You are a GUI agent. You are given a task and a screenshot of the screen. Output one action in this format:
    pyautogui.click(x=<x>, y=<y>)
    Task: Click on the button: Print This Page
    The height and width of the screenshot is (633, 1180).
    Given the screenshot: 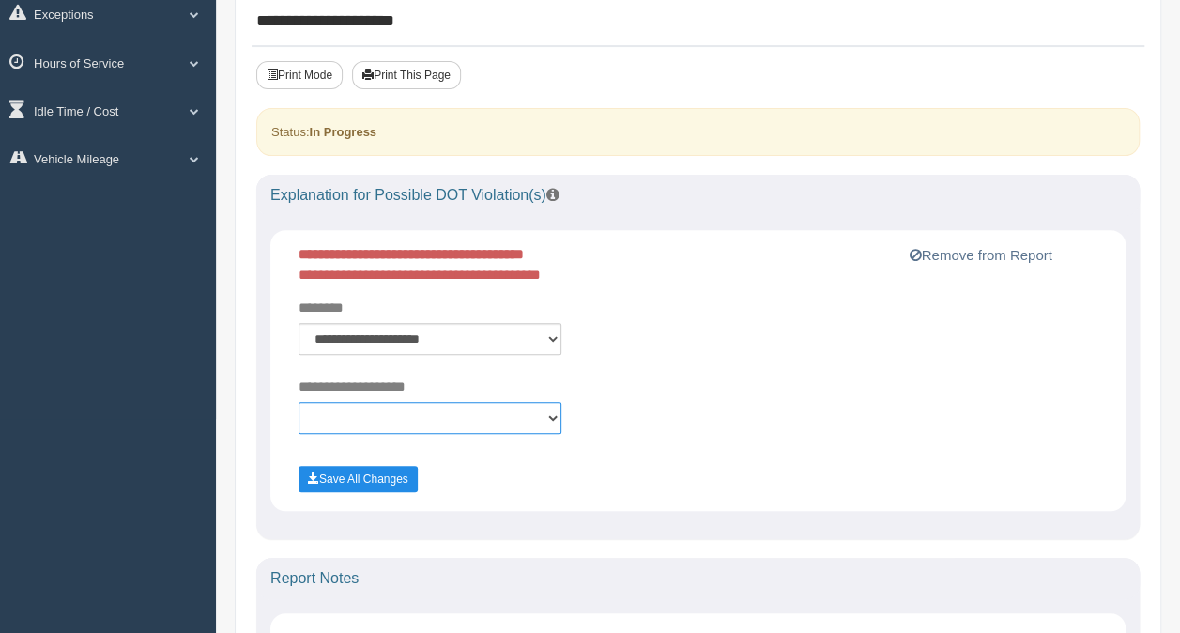 What is the action you would take?
    pyautogui.click(x=406, y=75)
    